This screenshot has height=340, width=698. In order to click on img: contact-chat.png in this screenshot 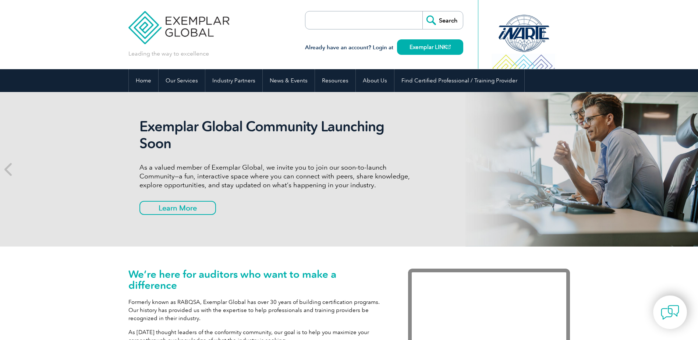, I will do `click(670, 312)`.